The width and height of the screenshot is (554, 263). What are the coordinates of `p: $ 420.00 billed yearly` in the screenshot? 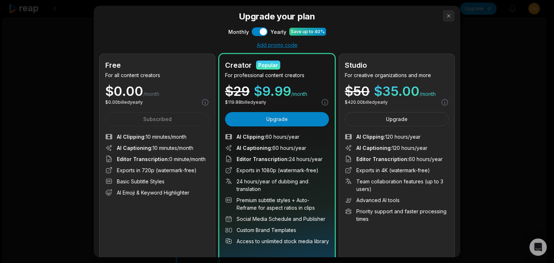 It's located at (366, 102).